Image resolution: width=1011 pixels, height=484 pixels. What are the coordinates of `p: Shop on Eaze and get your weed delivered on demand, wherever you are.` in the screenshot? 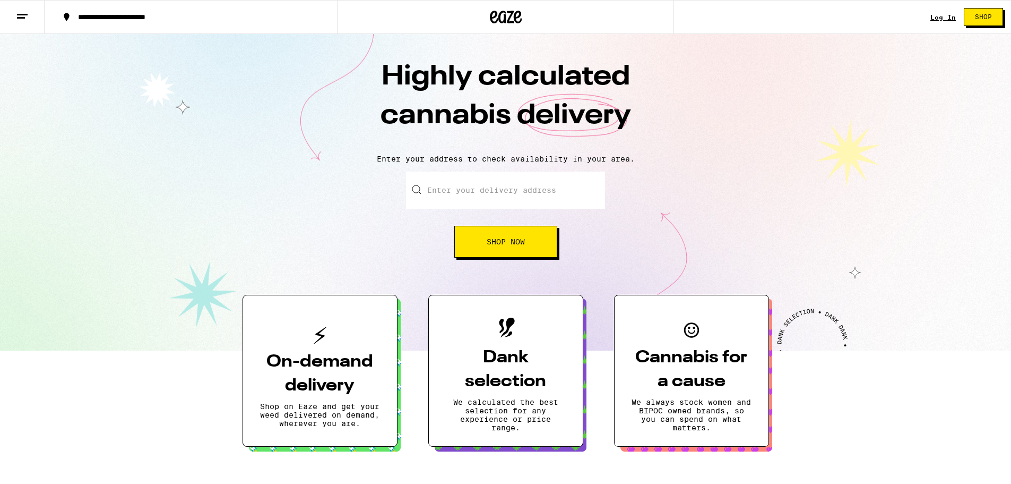 It's located at (320, 415).